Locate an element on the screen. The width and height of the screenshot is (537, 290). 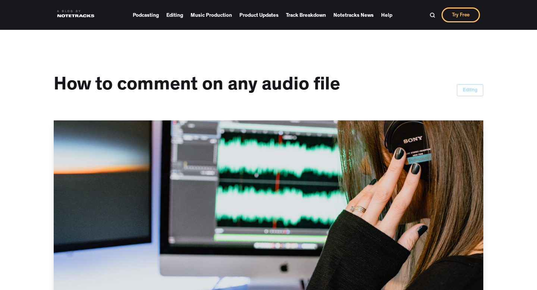
a: Help is located at coordinates (387, 15).